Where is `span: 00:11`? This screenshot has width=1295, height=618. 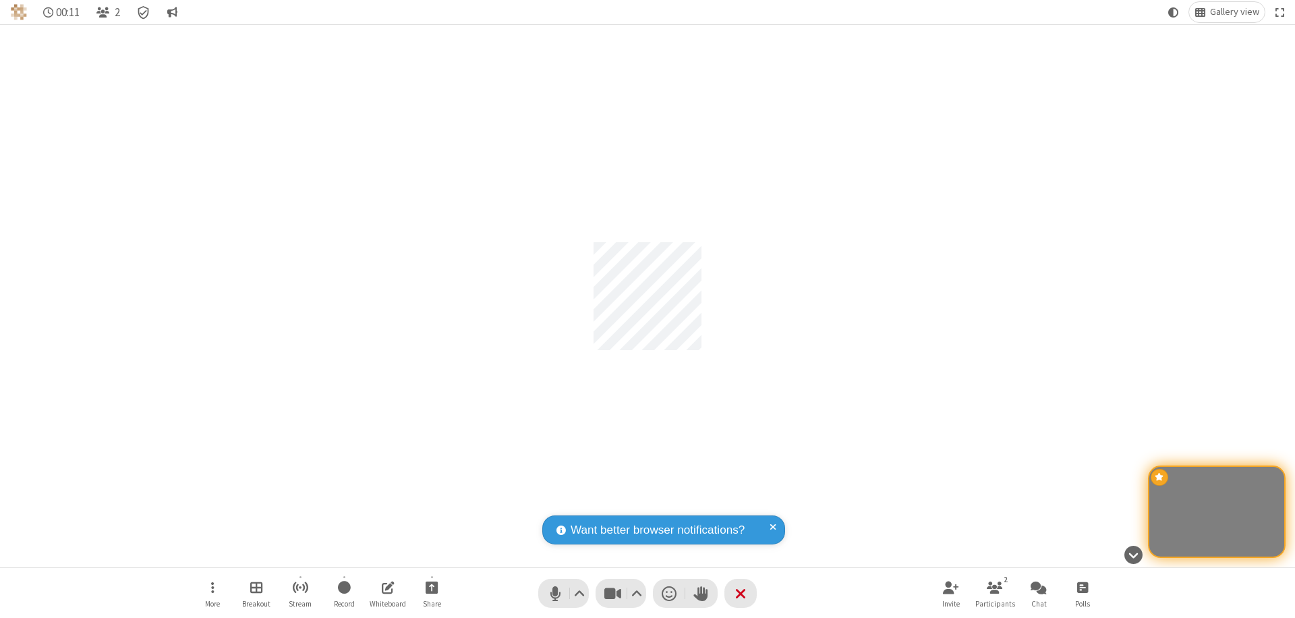
span: 00:11 is located at coordinates (67, 12).